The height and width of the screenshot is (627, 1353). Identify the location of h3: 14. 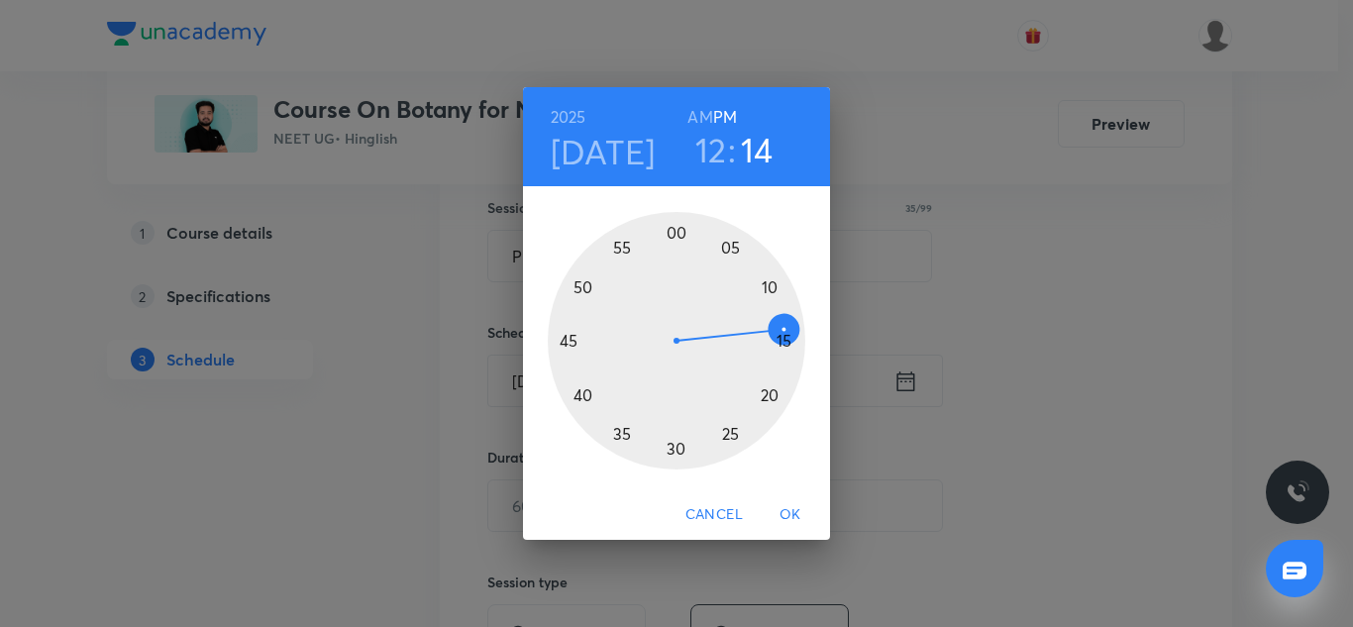
(757, 150).